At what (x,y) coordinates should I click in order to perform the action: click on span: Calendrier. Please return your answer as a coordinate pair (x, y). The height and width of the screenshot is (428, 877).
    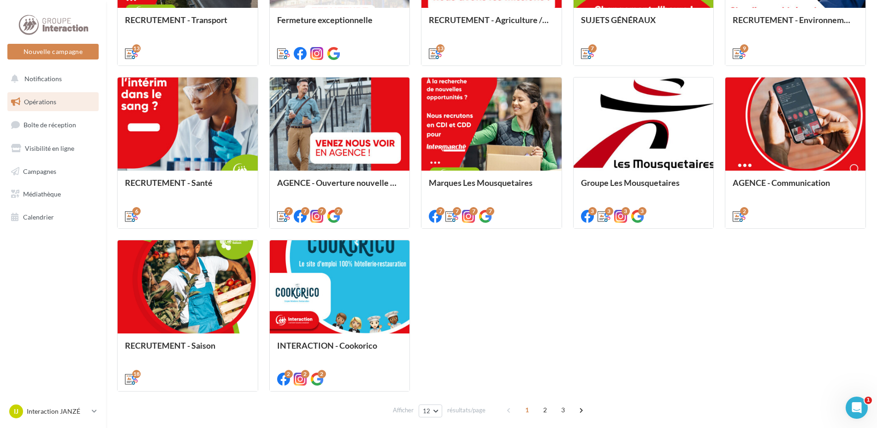
    Looking at the image, I should click on (38, 217).